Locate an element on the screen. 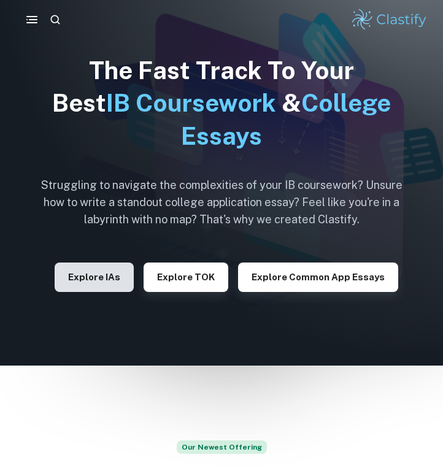 This screenshot has width=443, height=468. img: Clastify logo is located at coordinates (389, 20).